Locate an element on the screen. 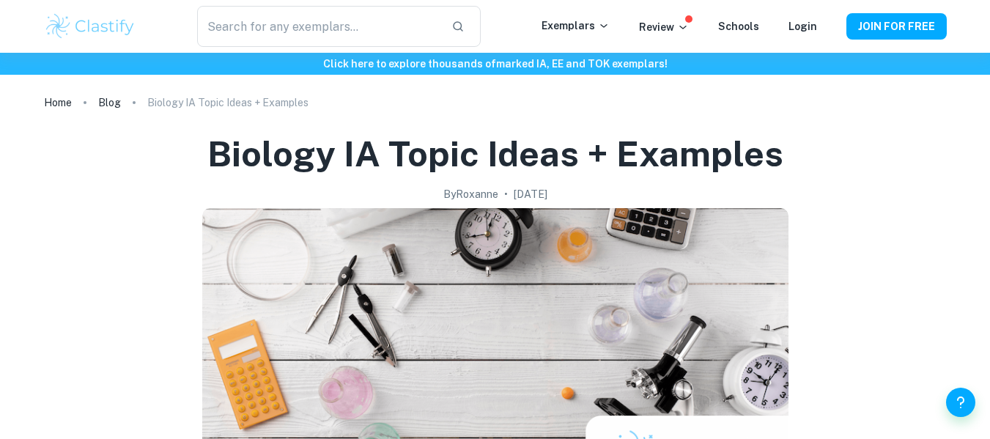 The width and height of the screenshot is (990, 439). h1: Biology IA Topic Ideas + Examples is located at coordinates (495, 154).